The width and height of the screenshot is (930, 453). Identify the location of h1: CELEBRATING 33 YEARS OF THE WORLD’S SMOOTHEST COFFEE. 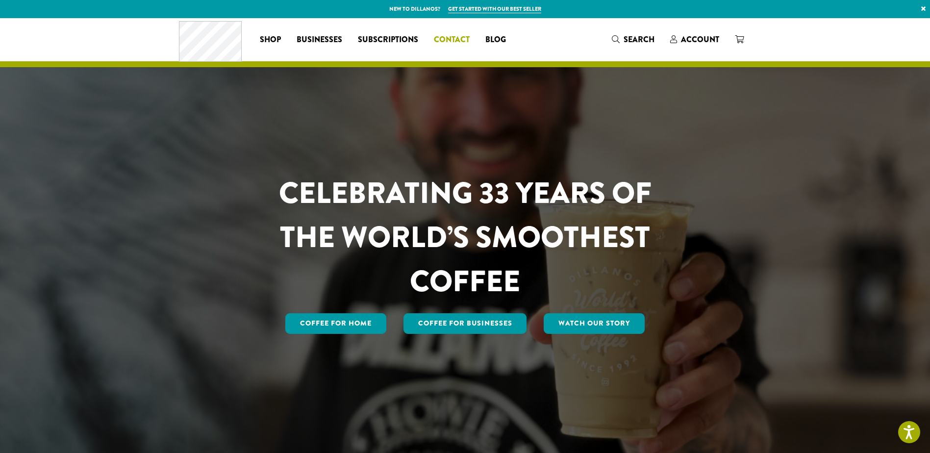
(465, 237).